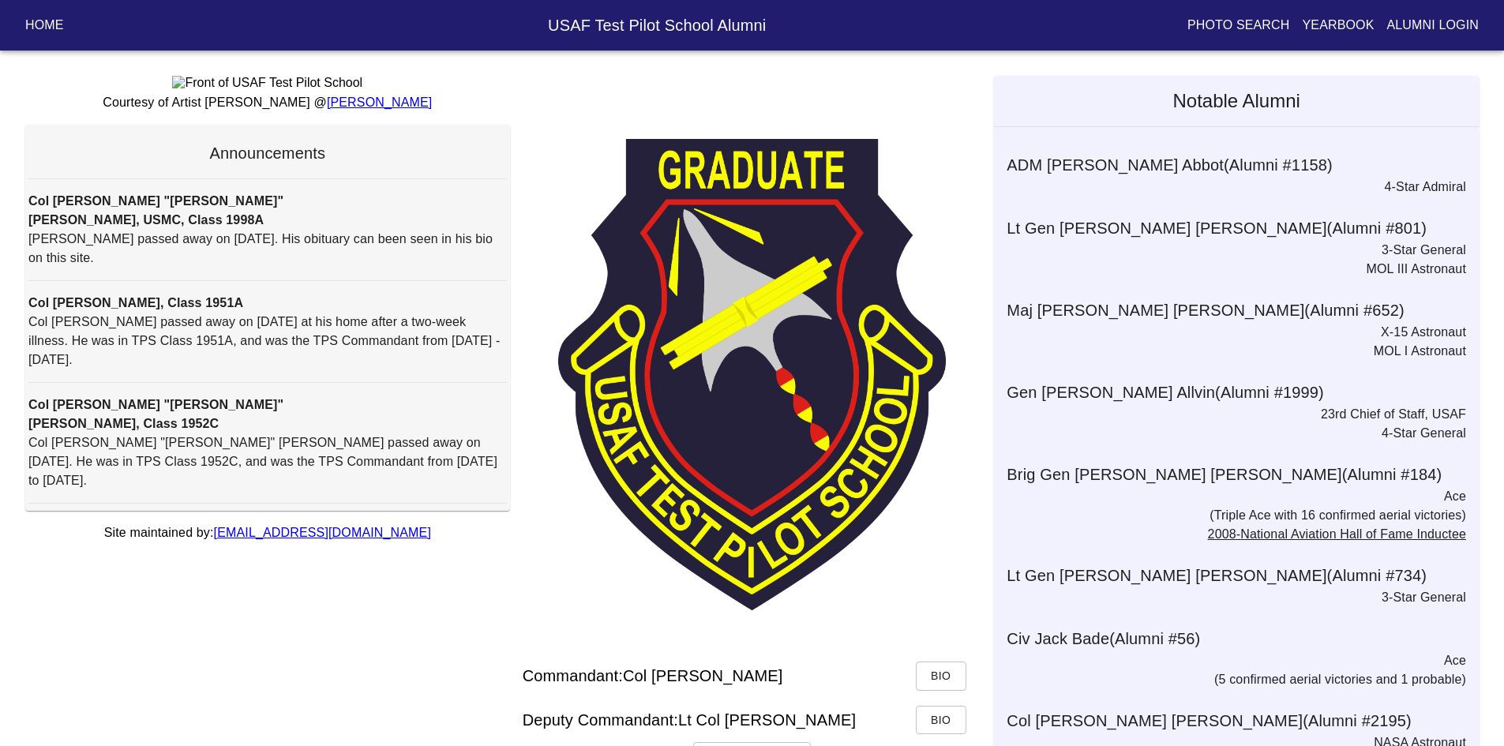 Image resolution: width=1504 pixels, height=746 pixels. What do you see at coordinates (1230, 187) in the screenshot?
I see `p: 4-Star Admiral` at bounding box center [1230, 187].